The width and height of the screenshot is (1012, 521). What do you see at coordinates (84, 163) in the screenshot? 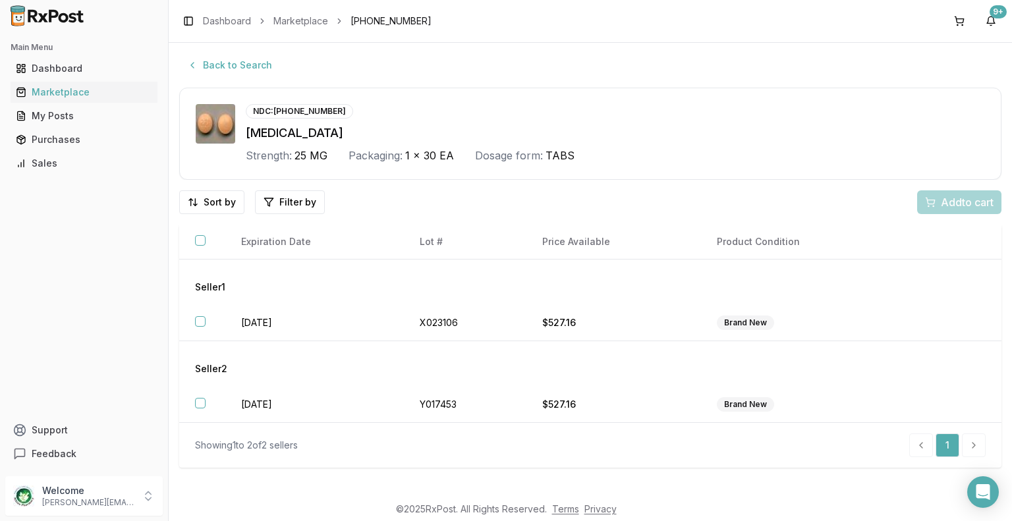
I see `a: Sales` at bounding box center [84, 163].